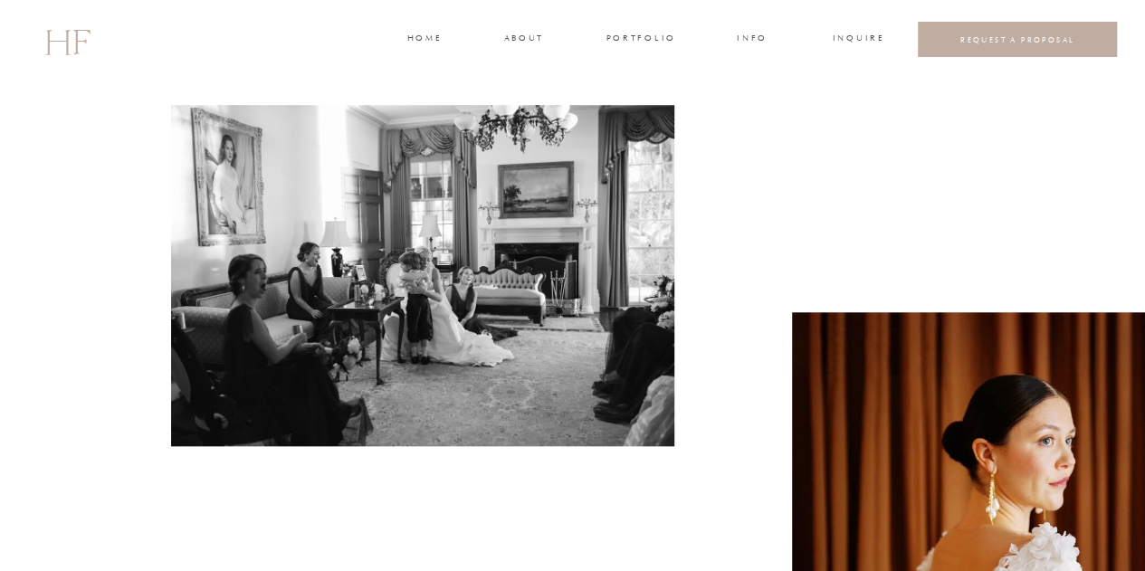  What do you see at coordinates (857, 40) in the screenshot?
I see `h3: INQUIRE` at bounding box center [857, 40].